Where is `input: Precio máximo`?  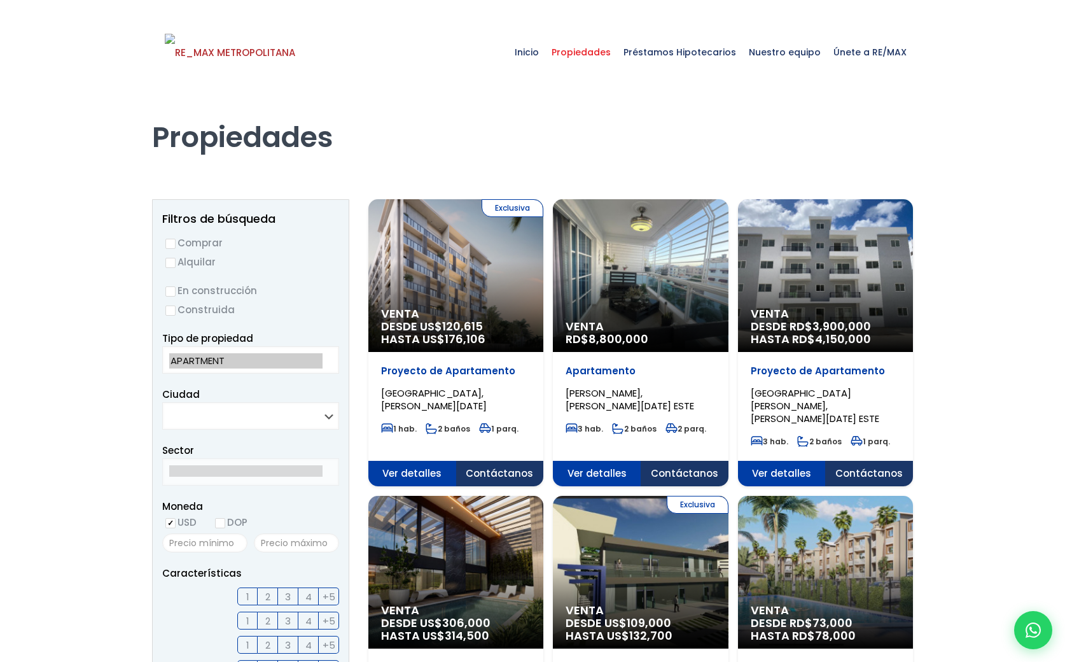
input: Precio máximo is located at coordinates (297, 543).